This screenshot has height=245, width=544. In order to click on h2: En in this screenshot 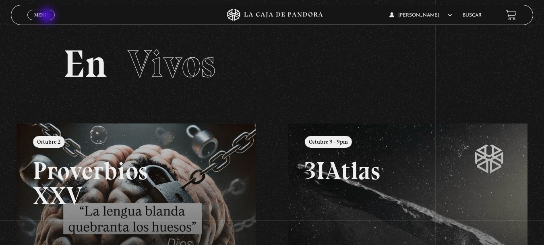, I will do `click(272, 64)`.